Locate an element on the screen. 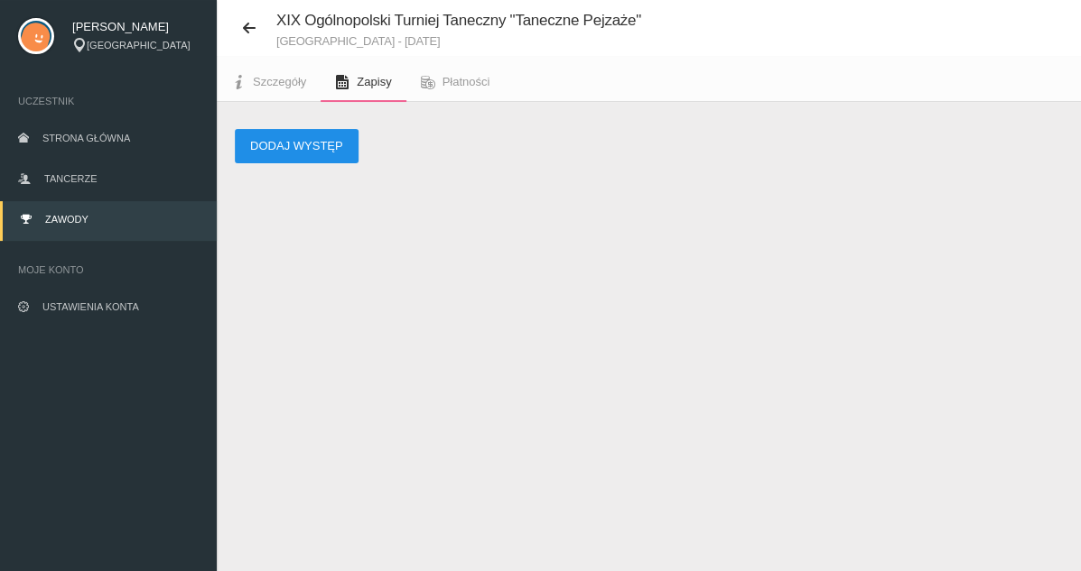 The height and width of the screenshot is (571, 1081). span: Strona główna is located at coordinates (86, 138).